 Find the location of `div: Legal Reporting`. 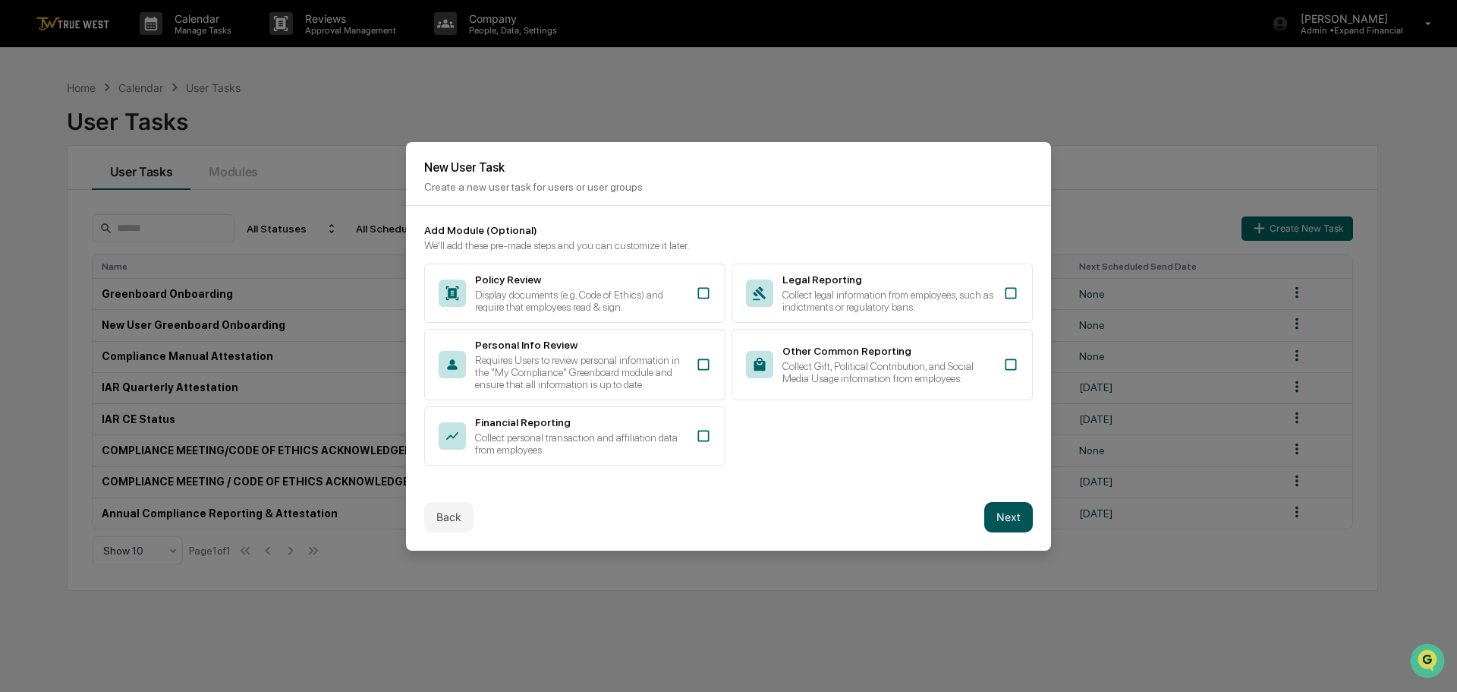

div: Legal Reporting is located at coordinates (888, 279).